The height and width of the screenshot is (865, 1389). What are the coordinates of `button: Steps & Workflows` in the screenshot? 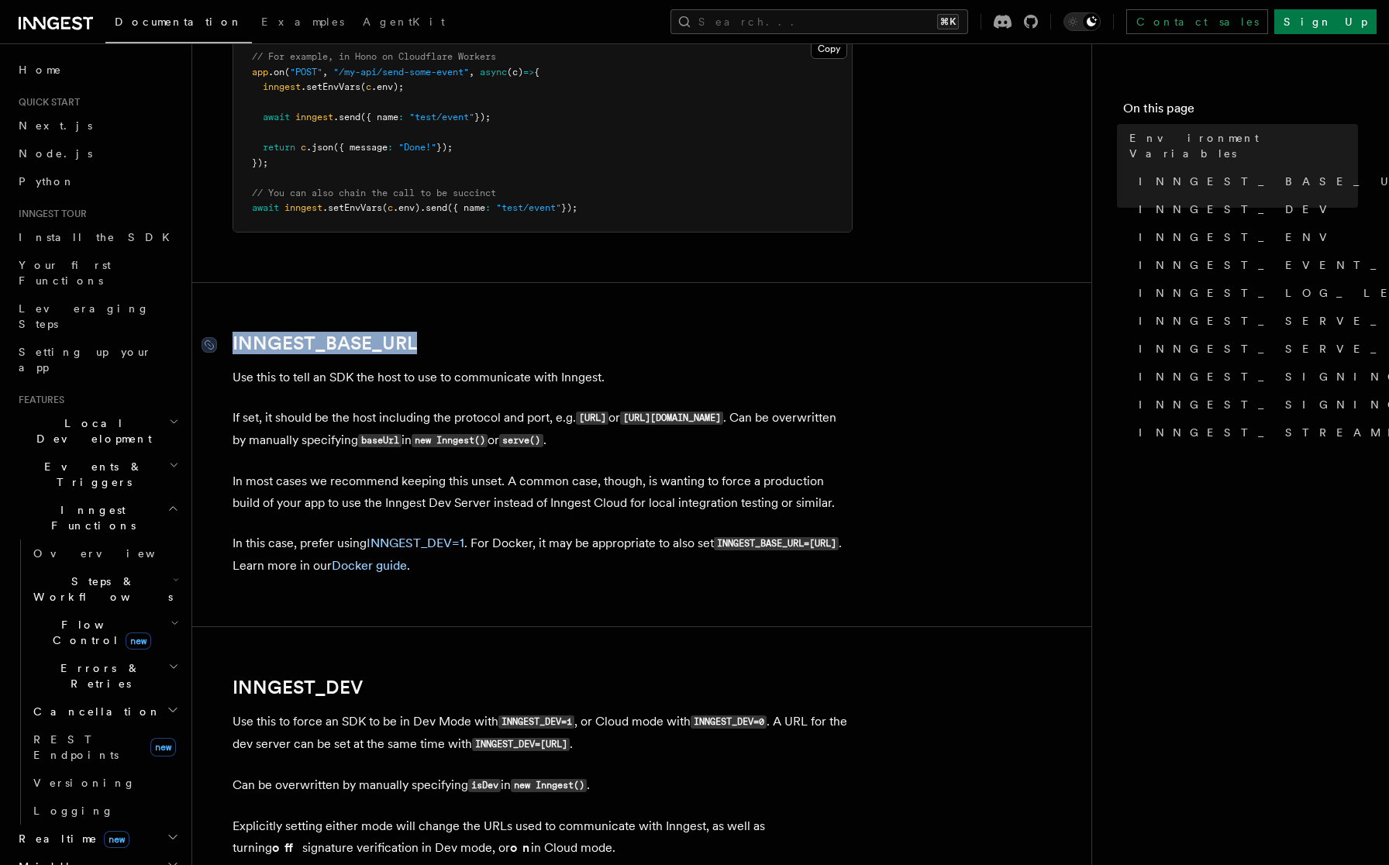 It's located at (105, 589).